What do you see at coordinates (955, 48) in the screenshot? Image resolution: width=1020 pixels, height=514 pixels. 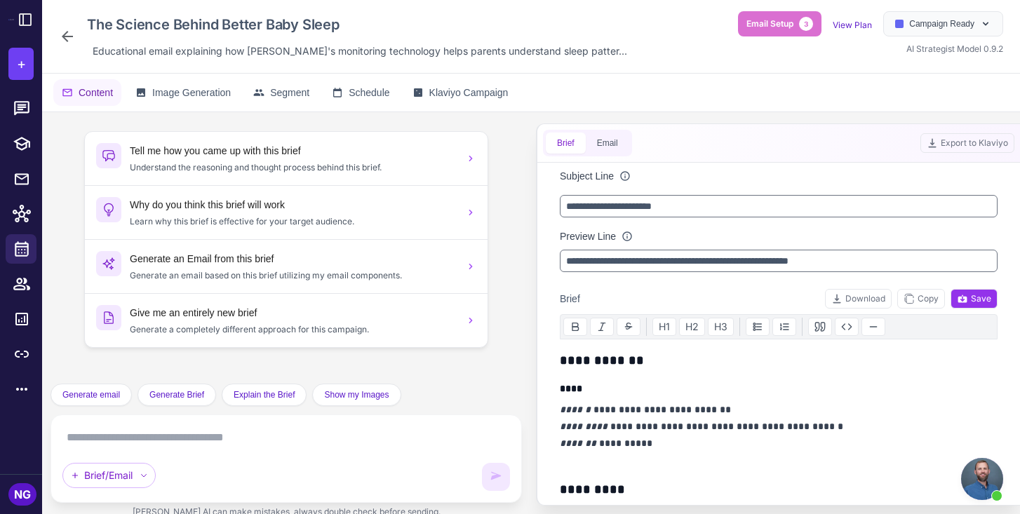 I see `span: AI Strategist Model 0.9.2` at bounding box center [955, 48].